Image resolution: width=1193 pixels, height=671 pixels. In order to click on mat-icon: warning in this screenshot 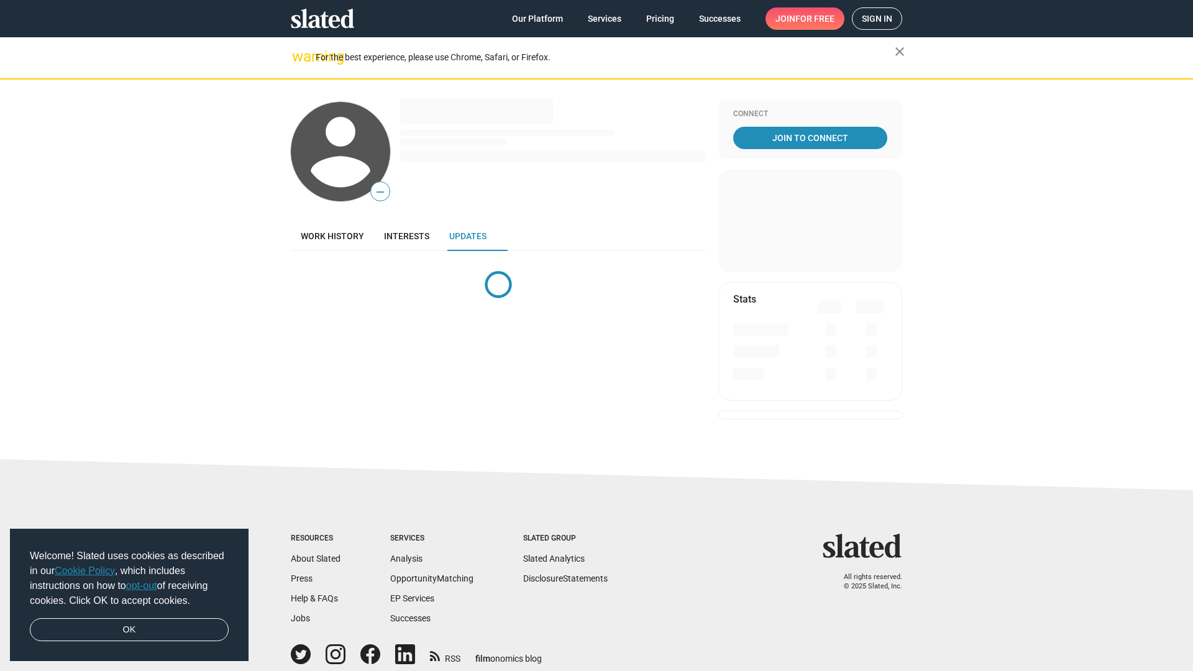, I will do `click(300, 57)`.